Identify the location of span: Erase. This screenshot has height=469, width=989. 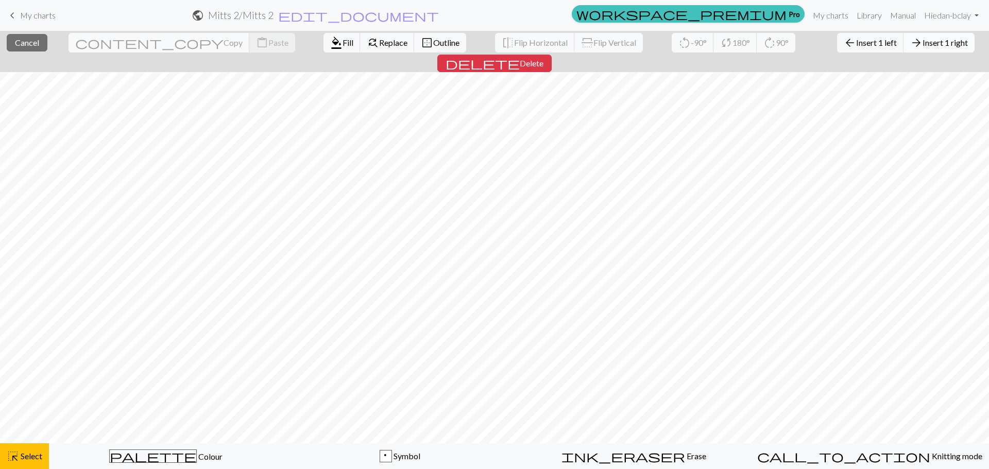
(695, 456).